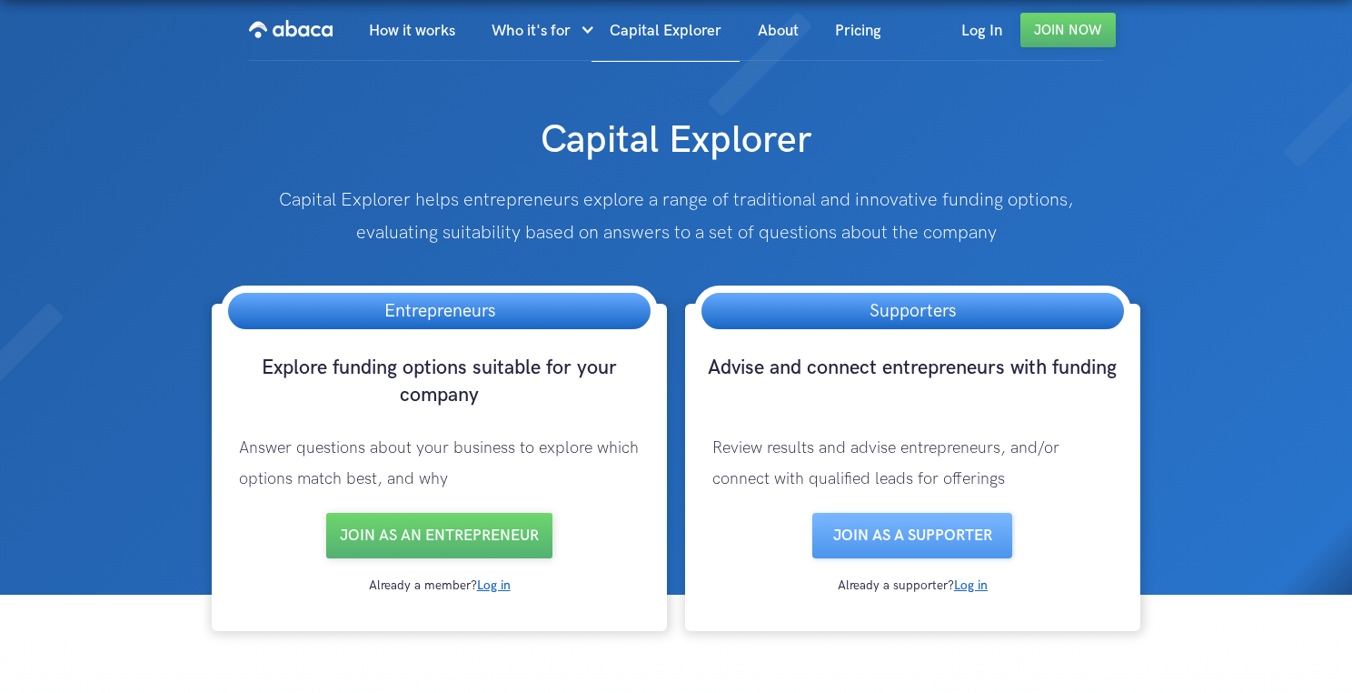  What do you see at coordinates (439, 384) in the screenshot?
I see `h3: Explore funding options suitable for your company` at bounding box center [439, 384].